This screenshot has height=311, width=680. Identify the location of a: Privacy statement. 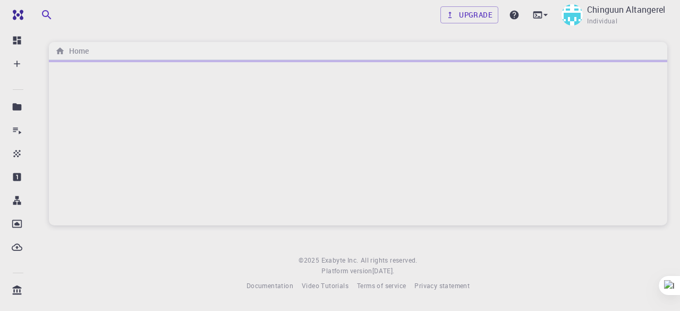
(442, 286).